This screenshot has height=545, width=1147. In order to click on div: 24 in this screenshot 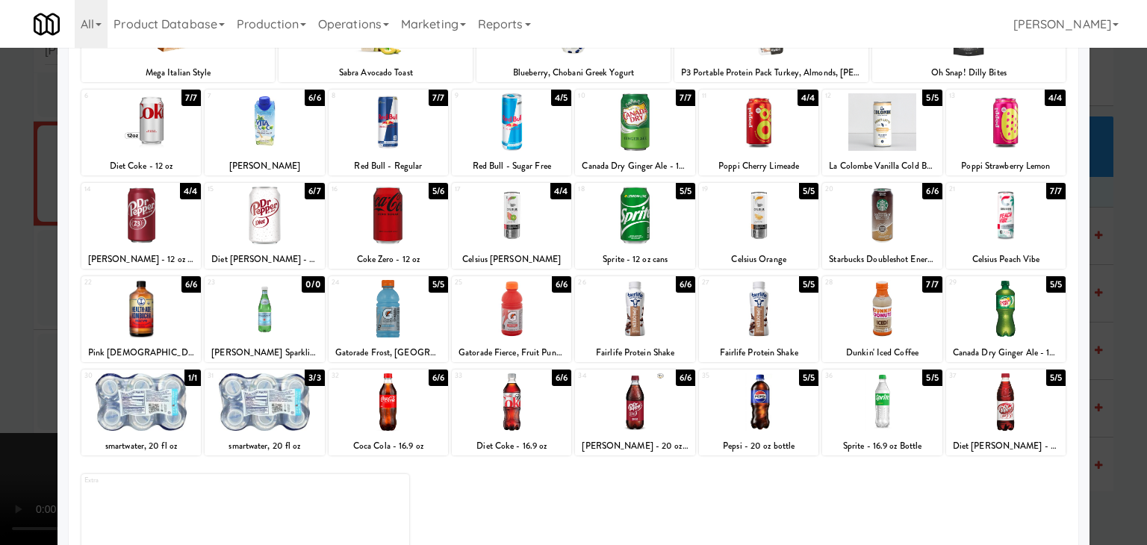, I will do `click(360, 282)`.